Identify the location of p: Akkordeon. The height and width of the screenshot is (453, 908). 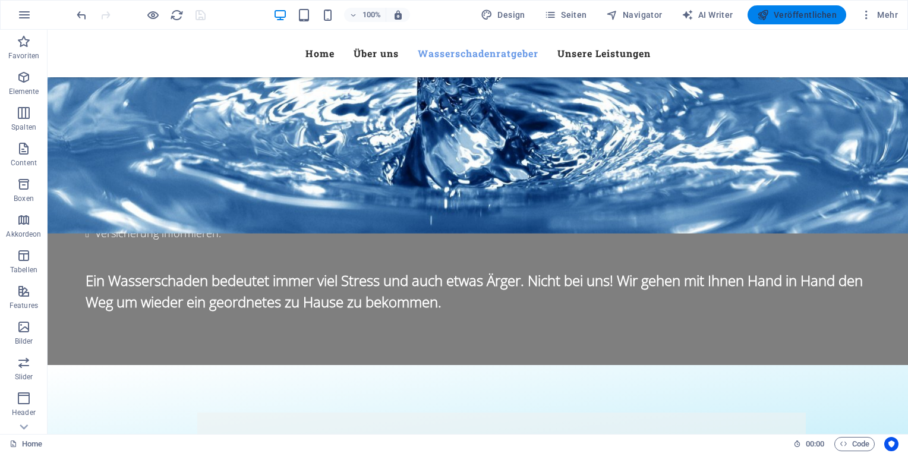
(23, 234).